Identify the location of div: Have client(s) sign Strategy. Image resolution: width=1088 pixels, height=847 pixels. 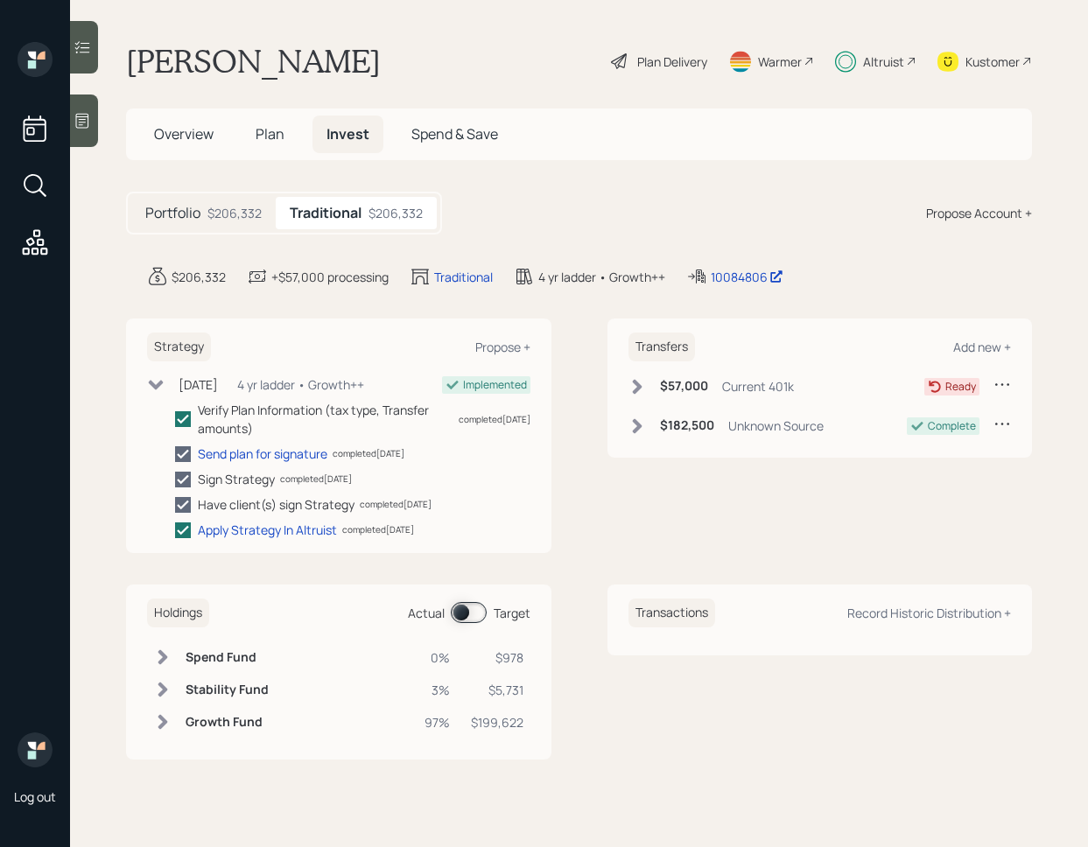
(276, 504).